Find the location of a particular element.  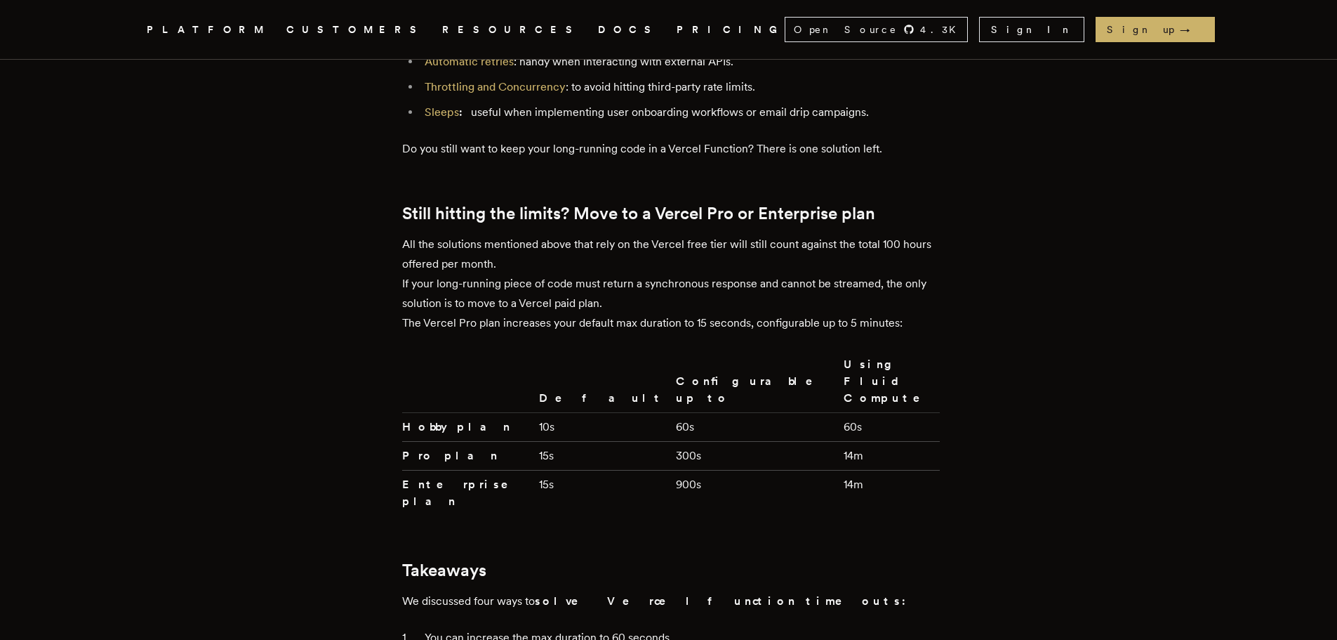

th: Using Fluid Compute is located at coordinates (889, 384).